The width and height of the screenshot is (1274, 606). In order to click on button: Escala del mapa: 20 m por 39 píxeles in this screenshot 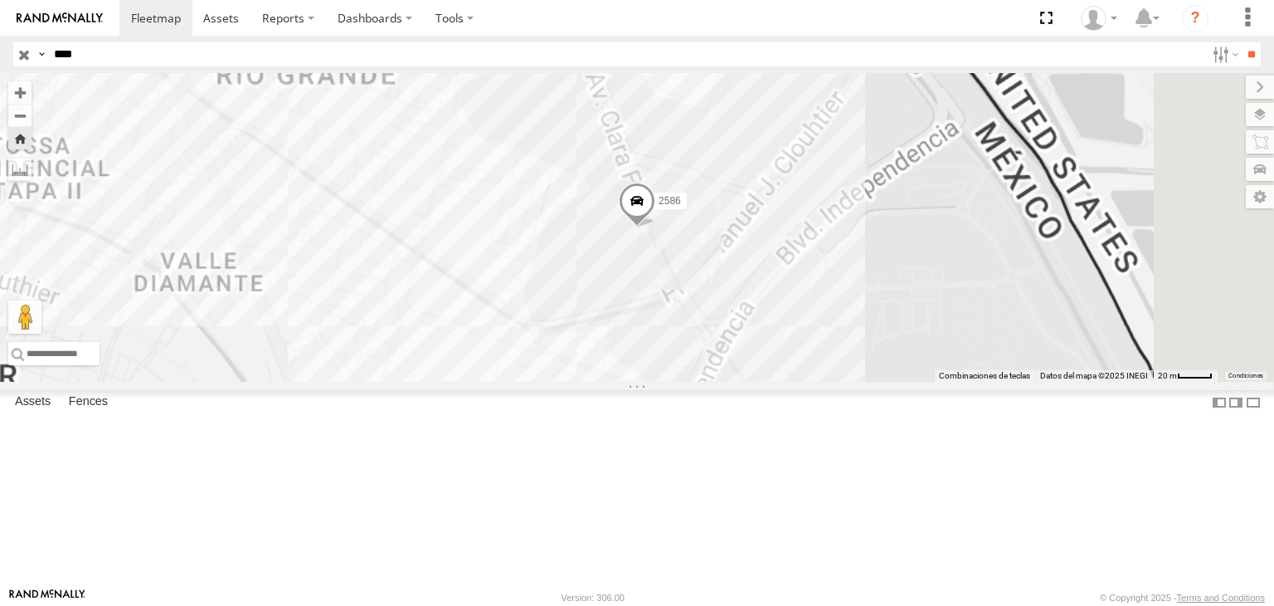, I will do `click(1185, 376)`.